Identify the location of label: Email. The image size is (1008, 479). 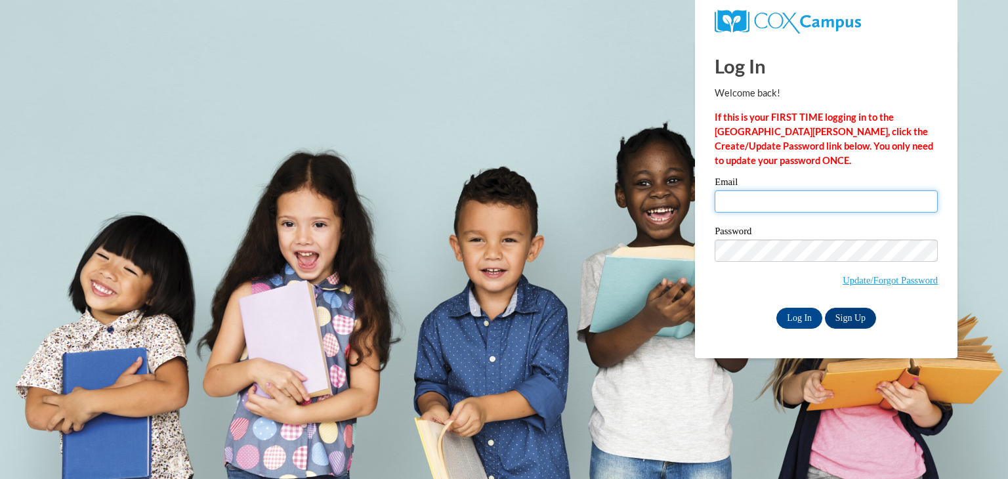
(826, 184).